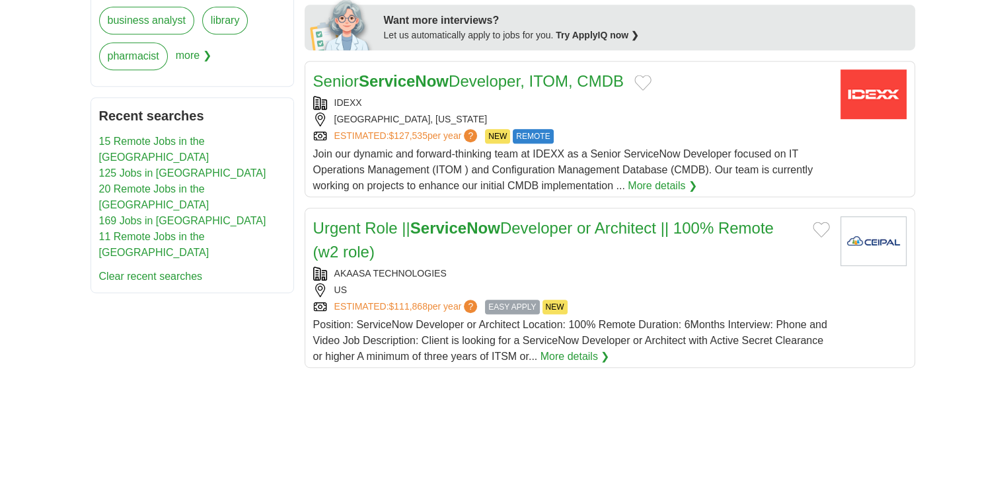  Describe the element at coordinates (533, 136) in the screenshot. I see `span: REMOTE` at that location.